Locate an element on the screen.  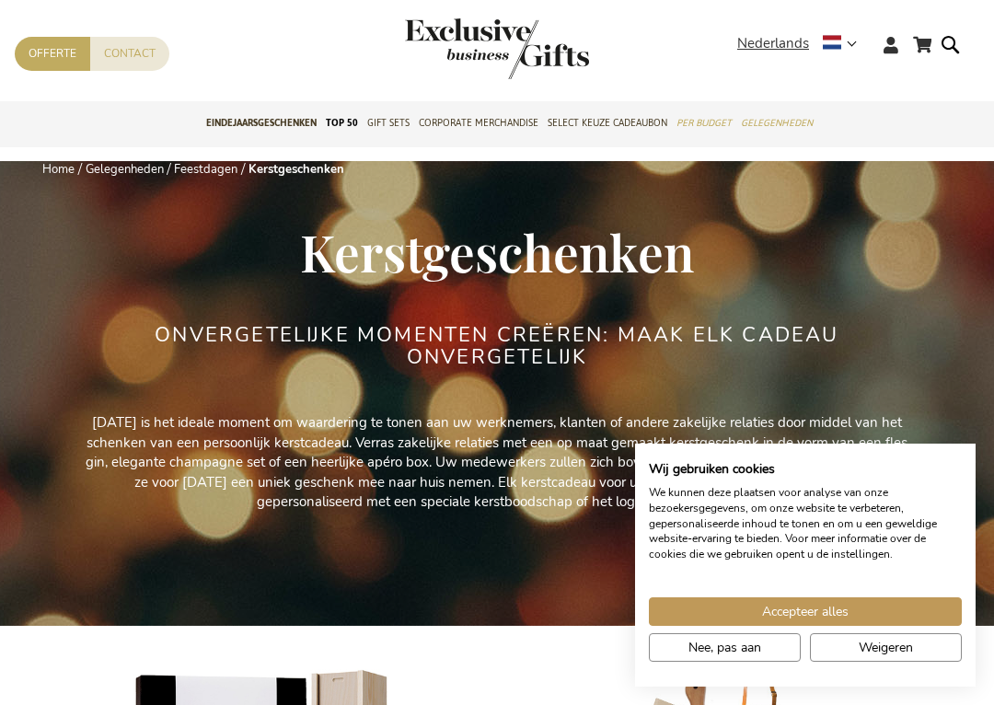
span: Weigeren is located at coordinates (886, 647).